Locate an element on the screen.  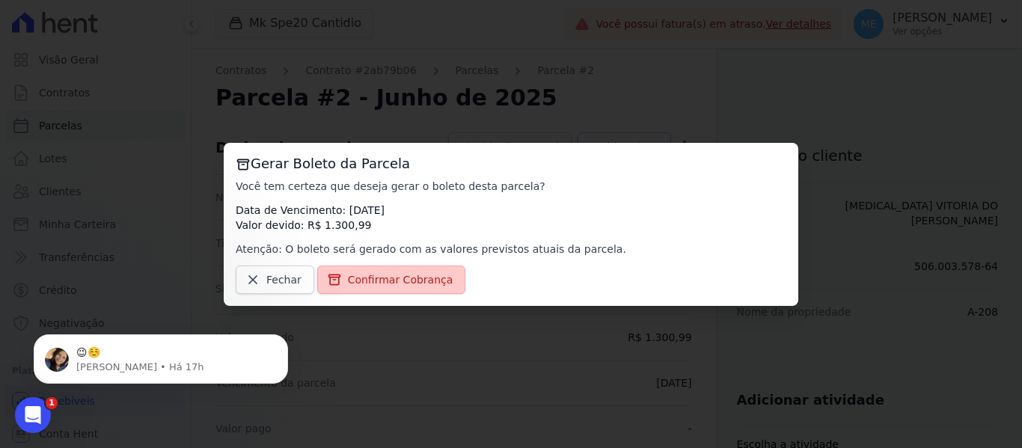
div: message notification from Adriane, Há 17h. 😉☺️ is located at coordinates (150, 56).